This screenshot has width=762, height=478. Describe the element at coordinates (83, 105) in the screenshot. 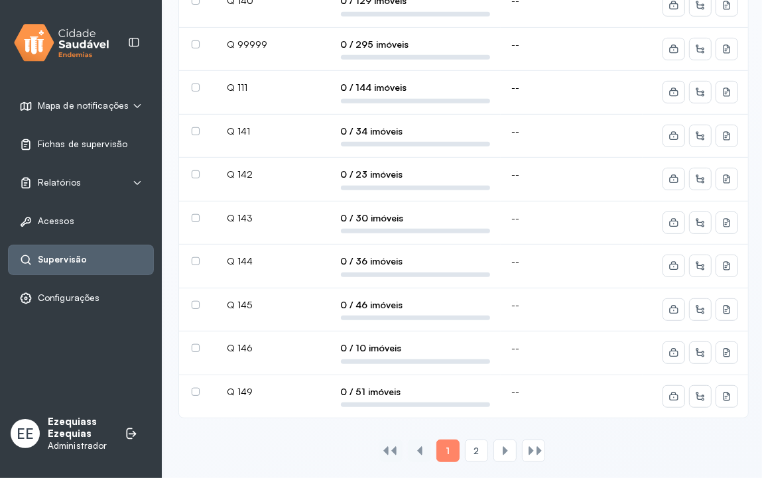

I see `span: Mapa de notificações` at that location.